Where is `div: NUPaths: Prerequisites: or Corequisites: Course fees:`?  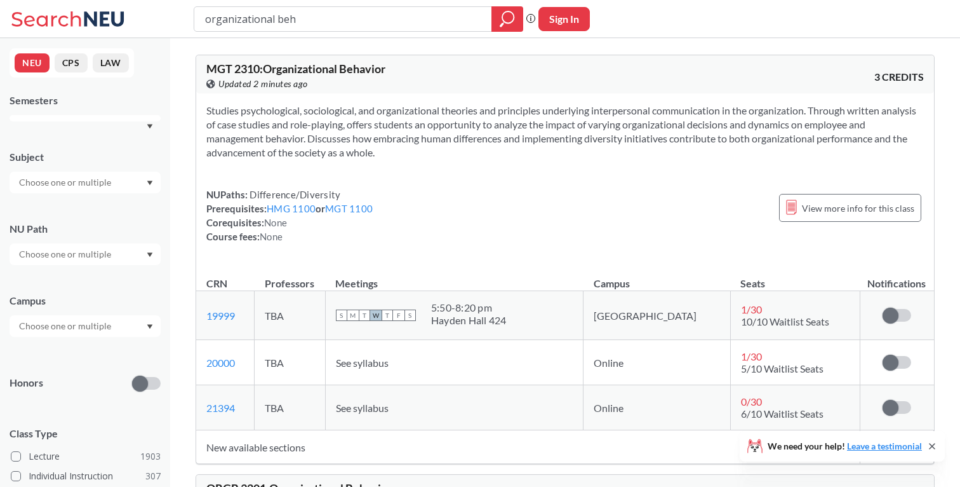 div: NUPaths: Prerequisites: or Corequisites: Course fees: is located at coordinates (290, 215).